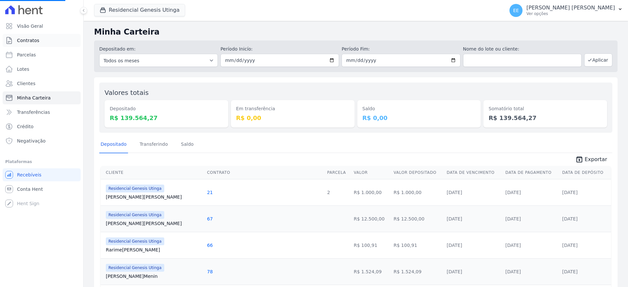 The height and width of the screenshot is (287, 628). What do you see at coordinates (570, 14) in the screenshot?
I see `p: Ver opções` at bounding box center [570, 14].